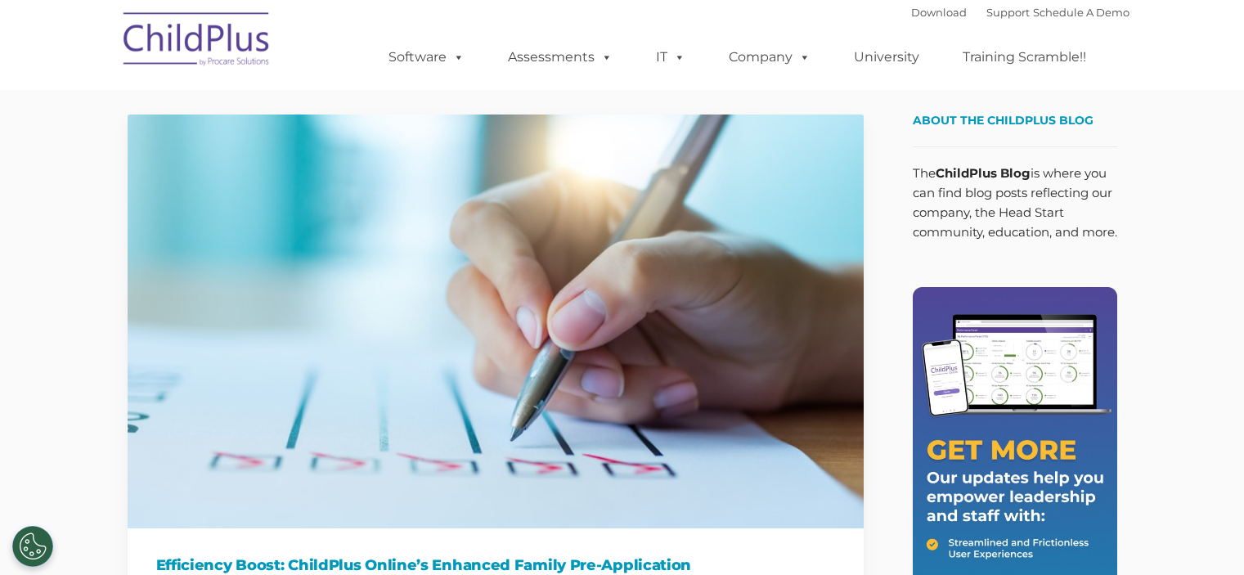 This screenshot has height=575, width=1244. I want to click on button: Cookies Settings, so click(33, 546).